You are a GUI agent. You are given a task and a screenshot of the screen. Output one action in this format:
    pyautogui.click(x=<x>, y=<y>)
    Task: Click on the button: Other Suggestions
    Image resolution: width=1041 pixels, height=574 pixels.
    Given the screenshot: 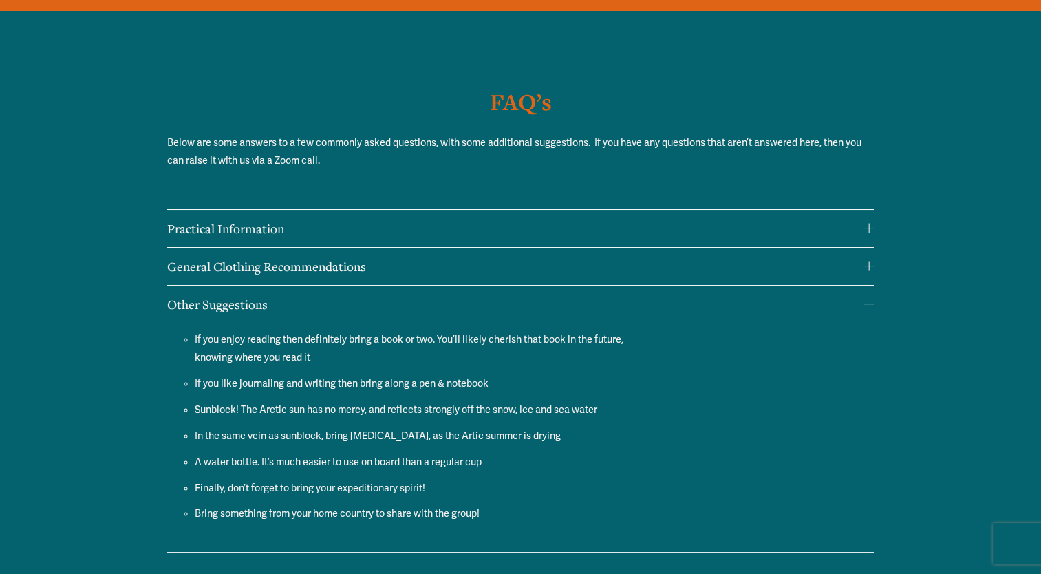 What is the action you would take?
    pyautogui.click(x=520, y=304)
    